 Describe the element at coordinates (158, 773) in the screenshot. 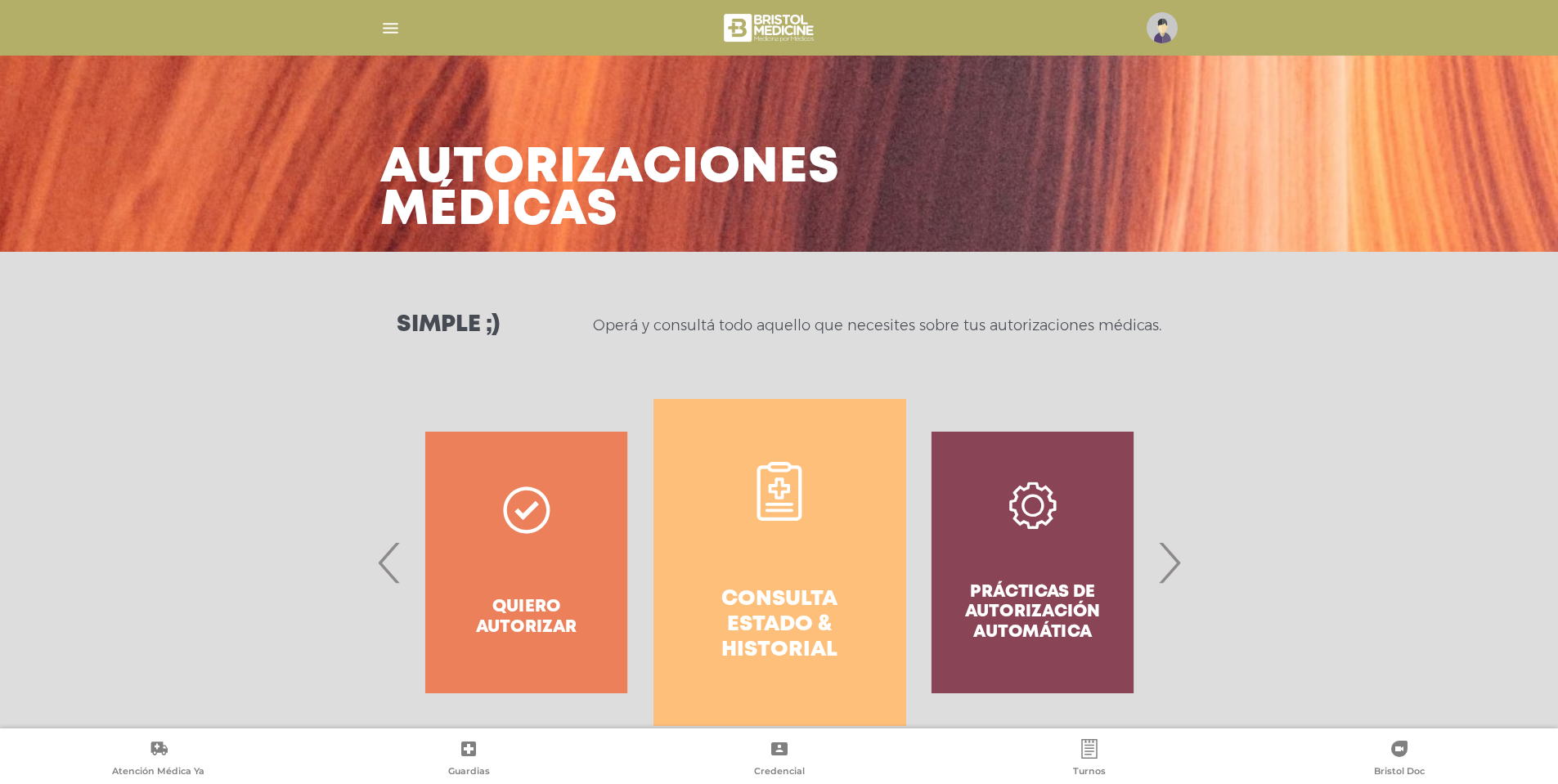

I see `span: Atención Médica Ya` at that location.